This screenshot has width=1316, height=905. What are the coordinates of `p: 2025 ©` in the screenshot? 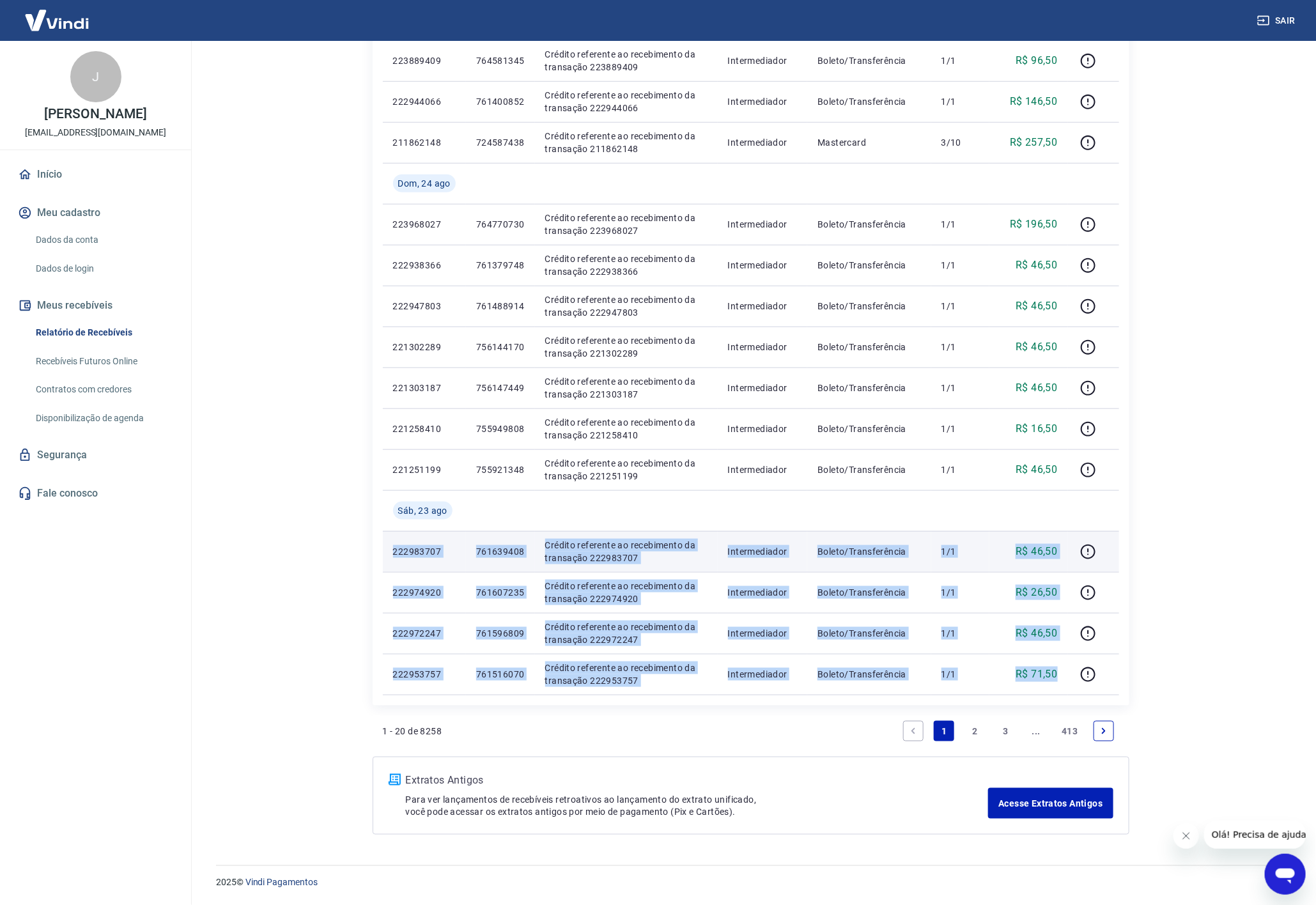 It's located at (750, 883).